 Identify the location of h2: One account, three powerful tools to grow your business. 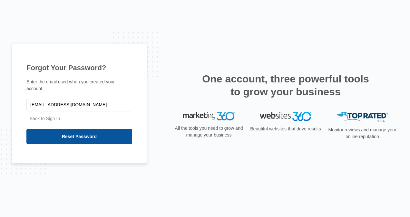
(286, 85).